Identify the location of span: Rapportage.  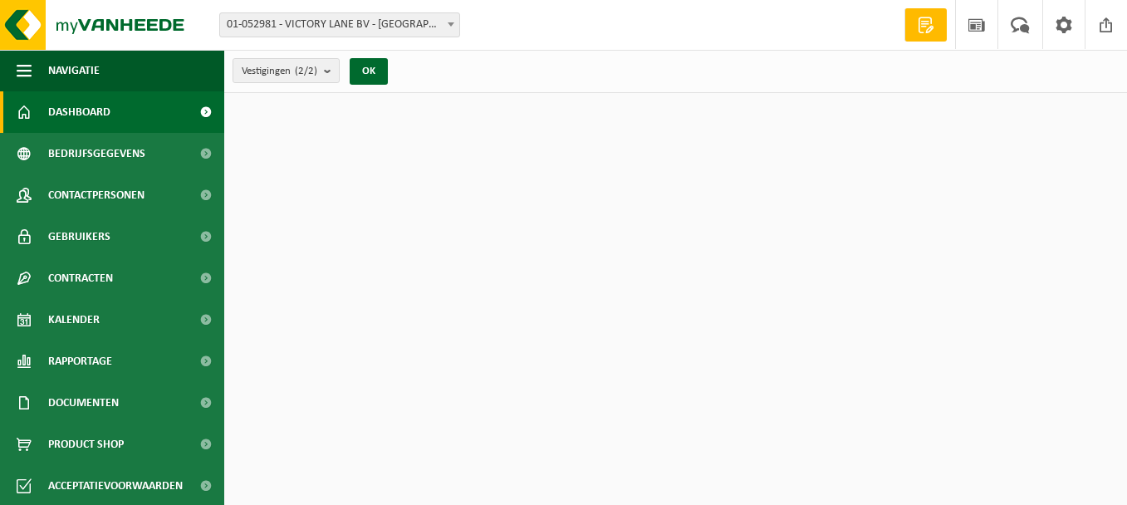
(80, 361).